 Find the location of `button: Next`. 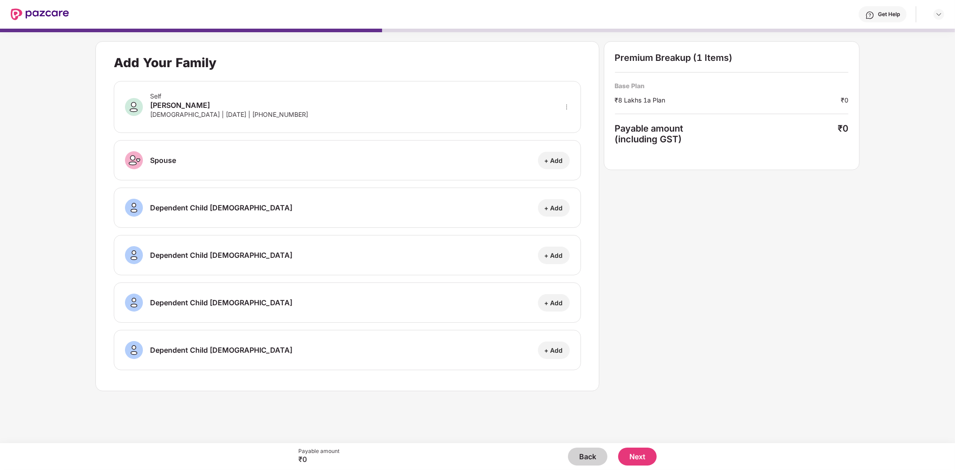

button: Next is located at coordinates (637, 457).